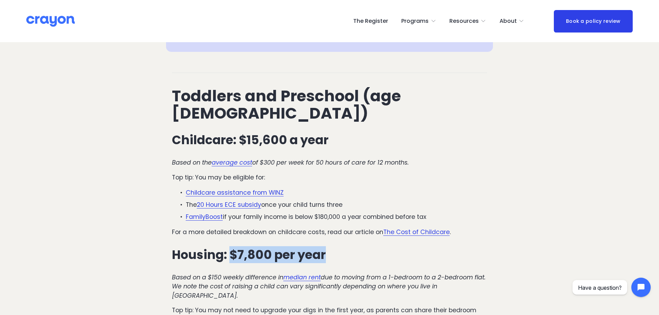 This screenshot has height=315, width=659. What do you see at coordinates (302, 277) in the screenshot?
I see `em: median rent` at bounding box center [302, 277].